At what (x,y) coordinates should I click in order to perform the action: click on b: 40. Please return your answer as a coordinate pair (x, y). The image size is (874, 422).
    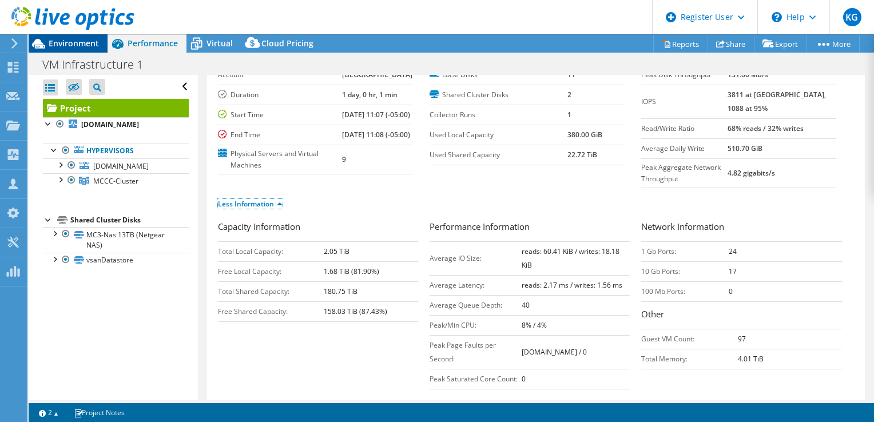
    Looking at the image, I should click on (526, 305).